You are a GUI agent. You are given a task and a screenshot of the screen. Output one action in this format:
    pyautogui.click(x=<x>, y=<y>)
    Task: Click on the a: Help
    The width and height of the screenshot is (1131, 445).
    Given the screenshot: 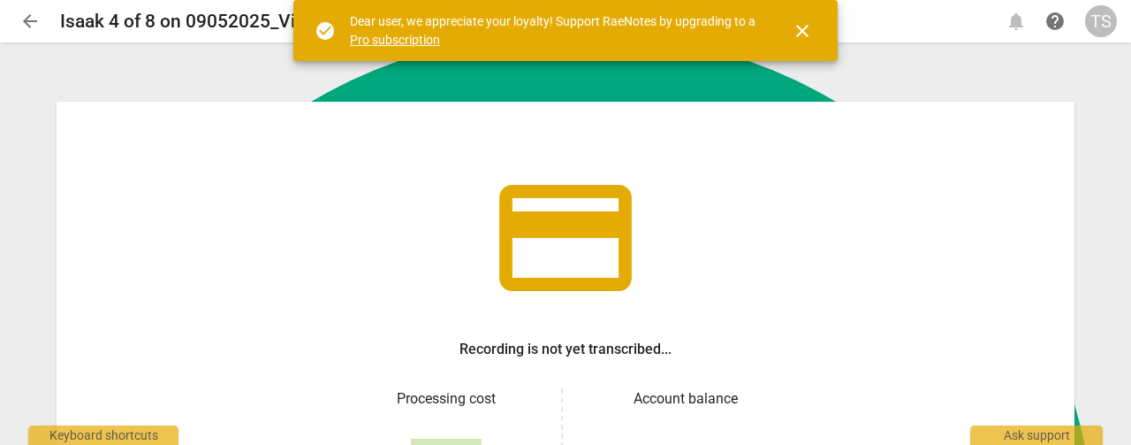 What is the action you would take?
    pyautogui.click(x=1055, y=21)
    